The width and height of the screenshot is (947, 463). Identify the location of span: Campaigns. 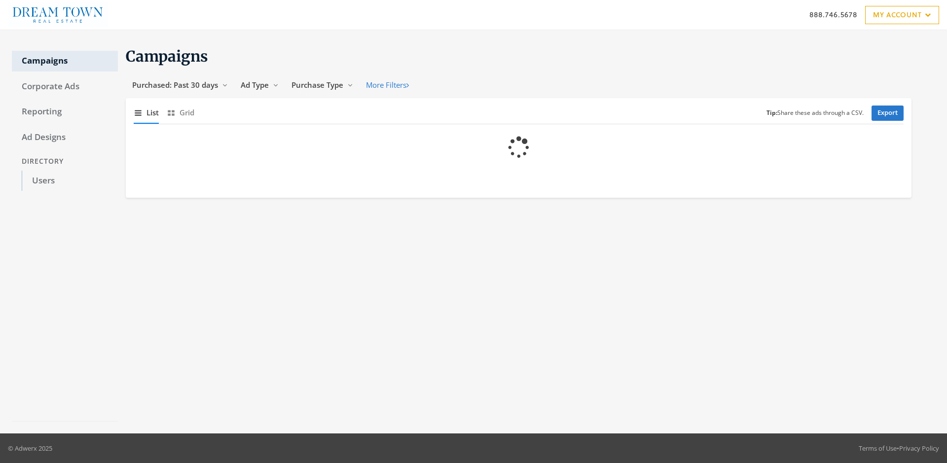
(167, 56).